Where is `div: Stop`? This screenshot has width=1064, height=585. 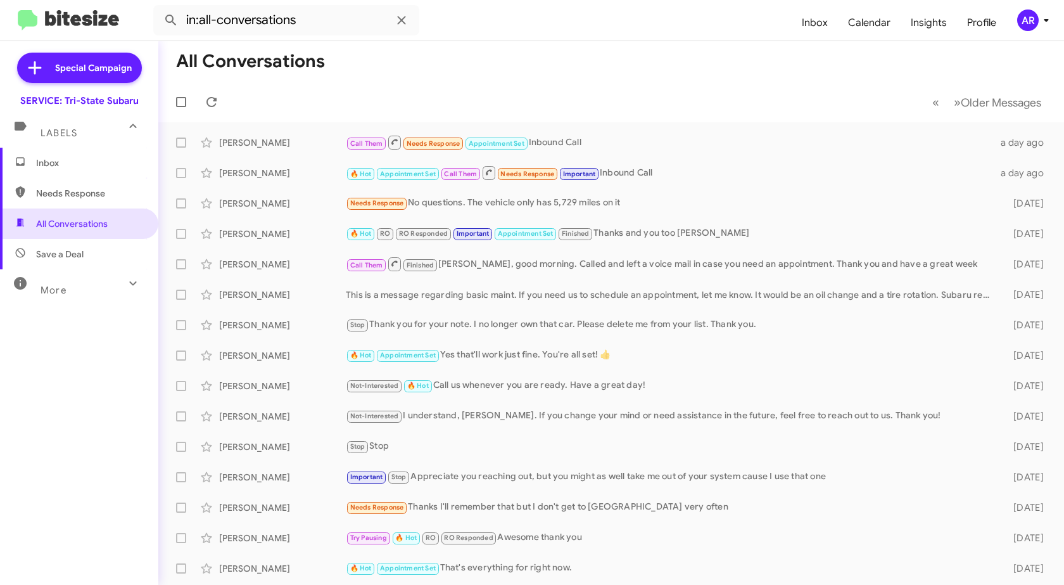
div: Stop is located at coordinates (671, 446).